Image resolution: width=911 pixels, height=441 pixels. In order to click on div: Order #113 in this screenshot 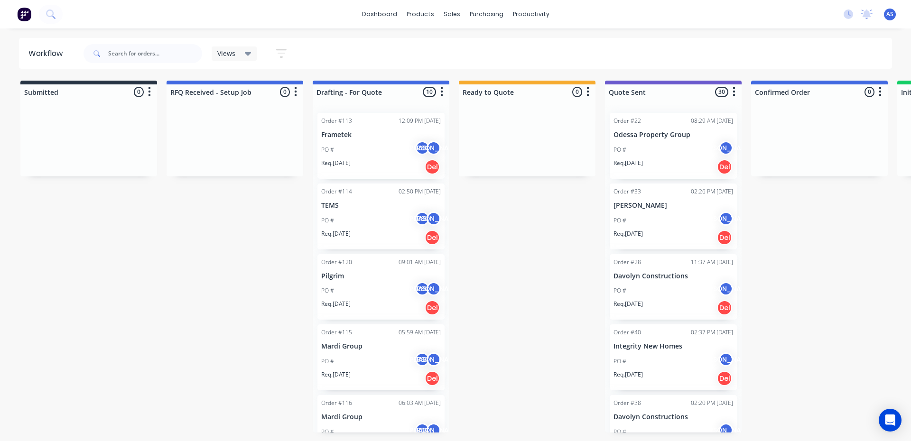, I will do `click(336, 121)`.